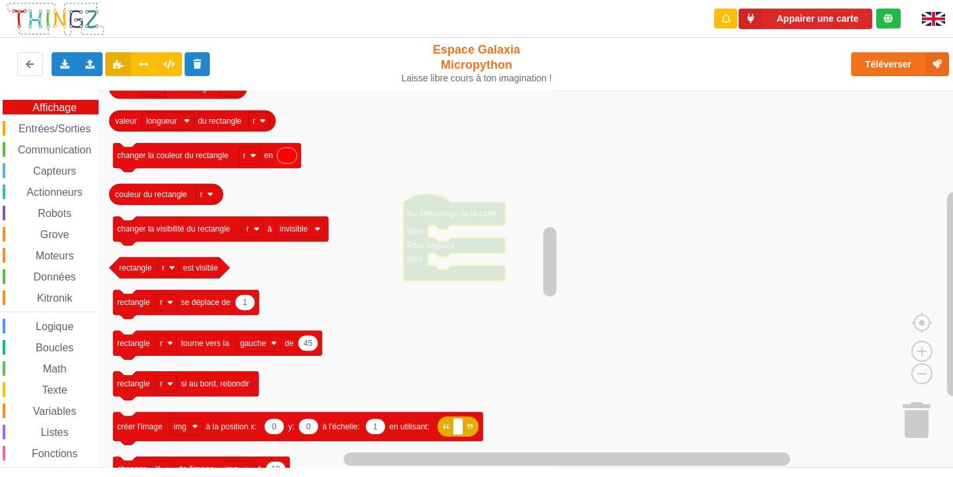  Describe the element at coordinates (54, 298) in the screenshot. I see `span: Kitronik` at that location.